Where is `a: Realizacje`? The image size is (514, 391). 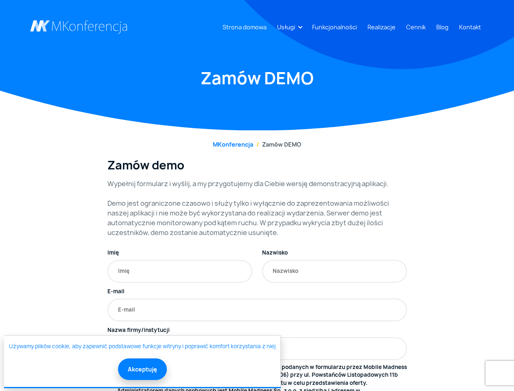 a: Realizacje is located at coordinates (381, 27).